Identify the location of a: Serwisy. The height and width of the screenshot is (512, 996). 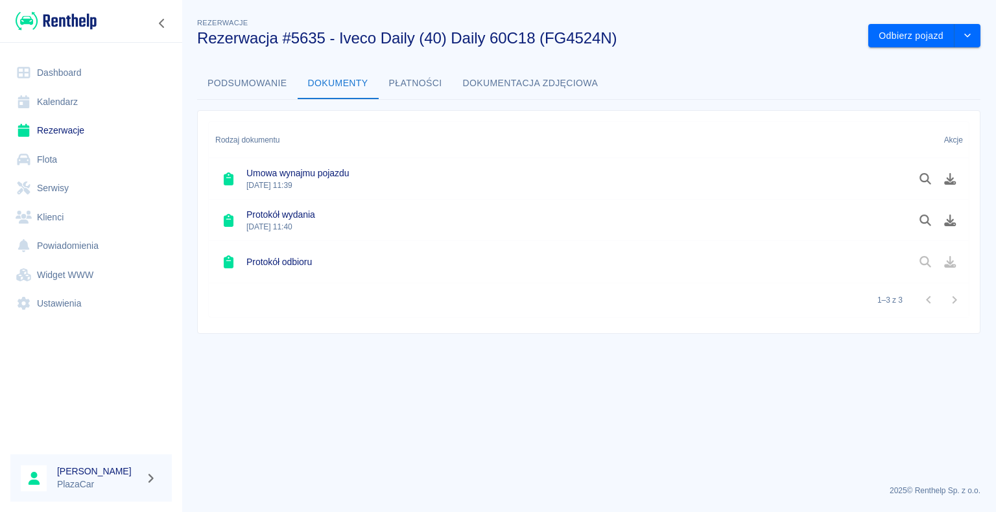
(91, 188).